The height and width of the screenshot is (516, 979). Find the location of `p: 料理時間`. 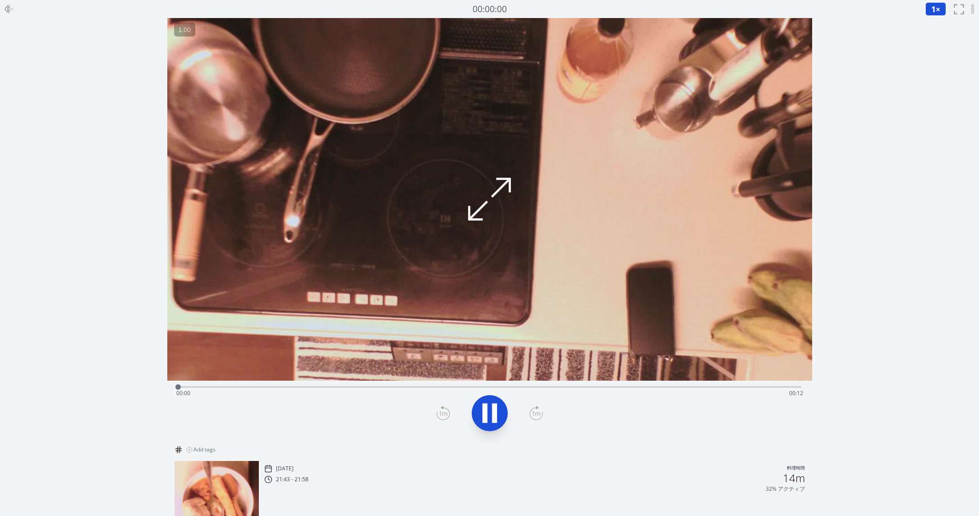

p: 料理時間 is located at coordinates (796, 468).